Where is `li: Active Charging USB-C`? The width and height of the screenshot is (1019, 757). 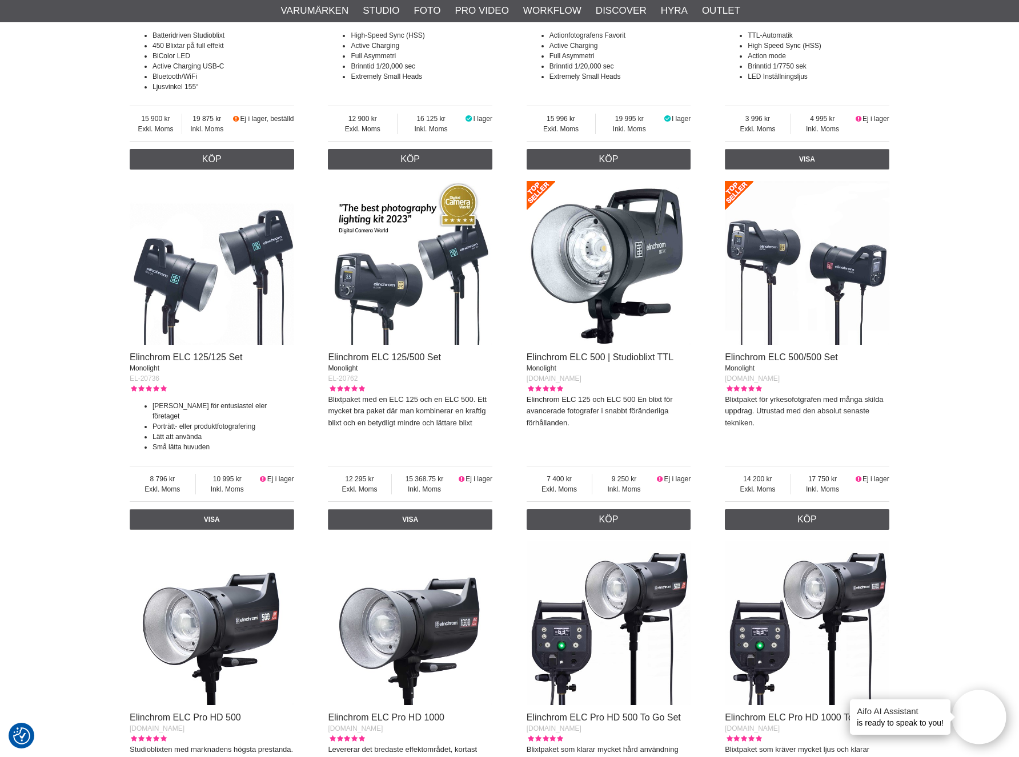
li: Active Charging USB-C is located at coordinates (223, 66).